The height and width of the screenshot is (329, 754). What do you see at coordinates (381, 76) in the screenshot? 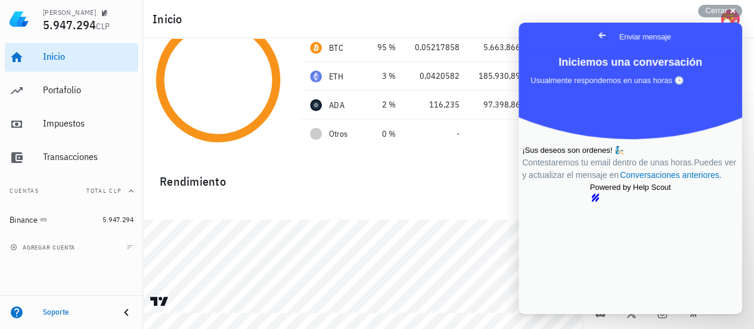
I see `div: 3 %` at bounding box center [381, 76].